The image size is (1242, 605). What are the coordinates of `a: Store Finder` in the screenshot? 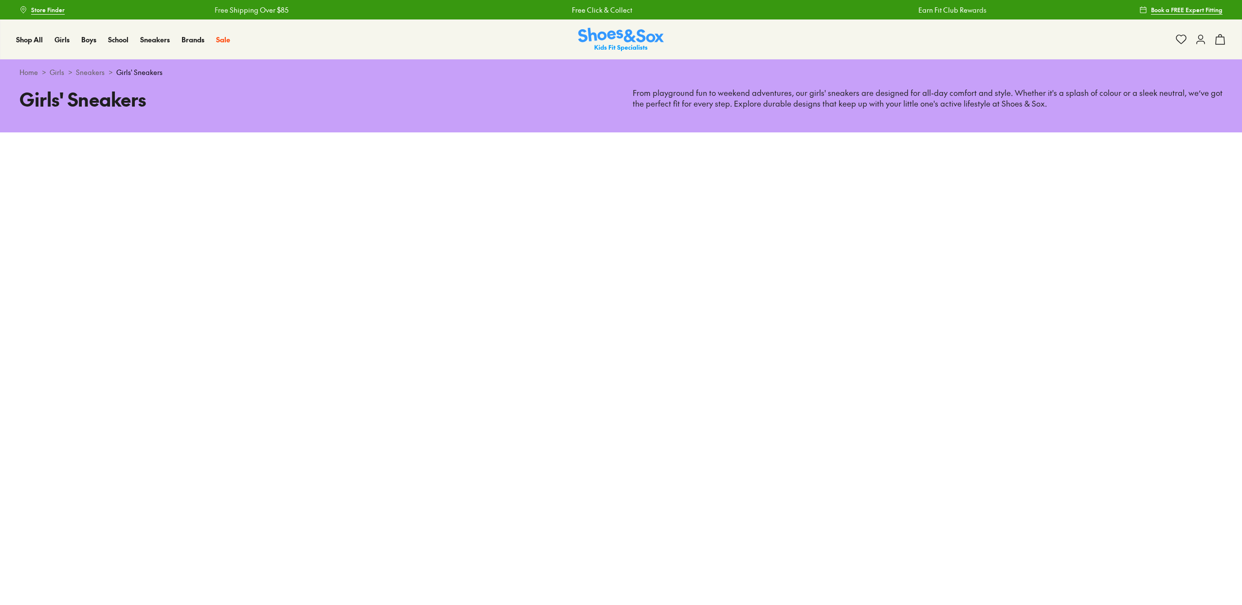 It's located at (42, 10).